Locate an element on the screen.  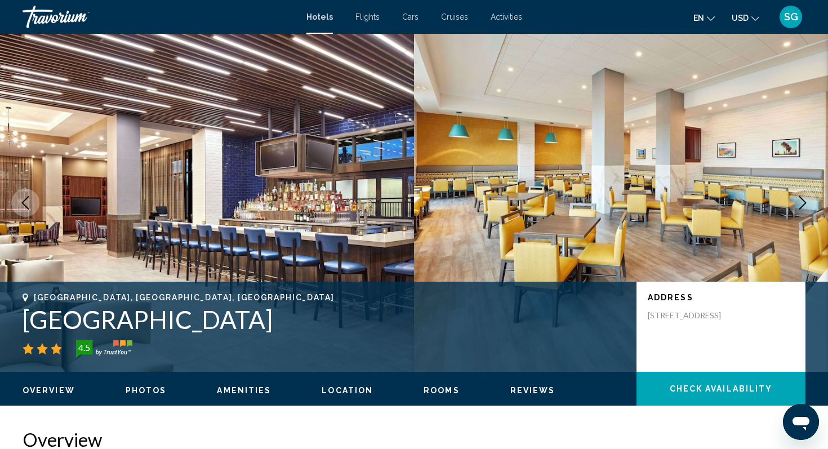
button: Check Availability is located at coordinates (721, 389).